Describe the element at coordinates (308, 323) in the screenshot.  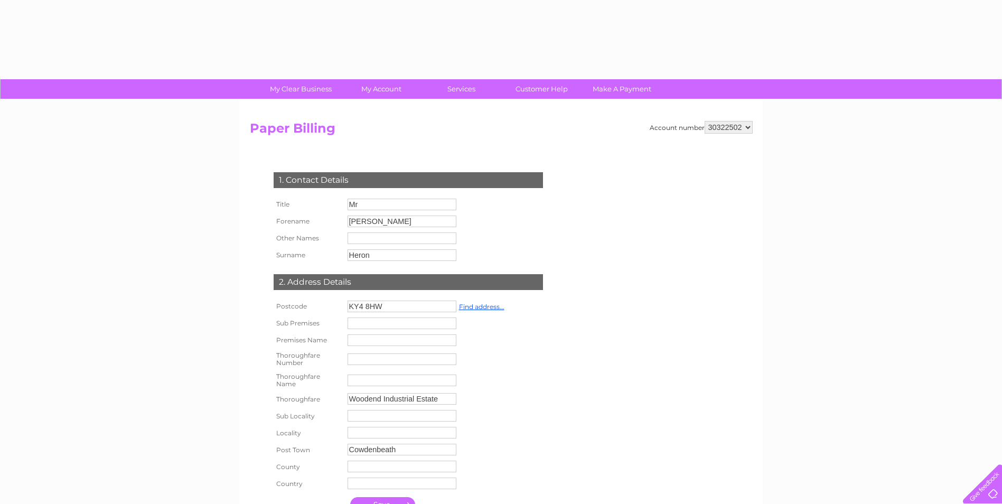
I see `th: Sub Premises` at that location.